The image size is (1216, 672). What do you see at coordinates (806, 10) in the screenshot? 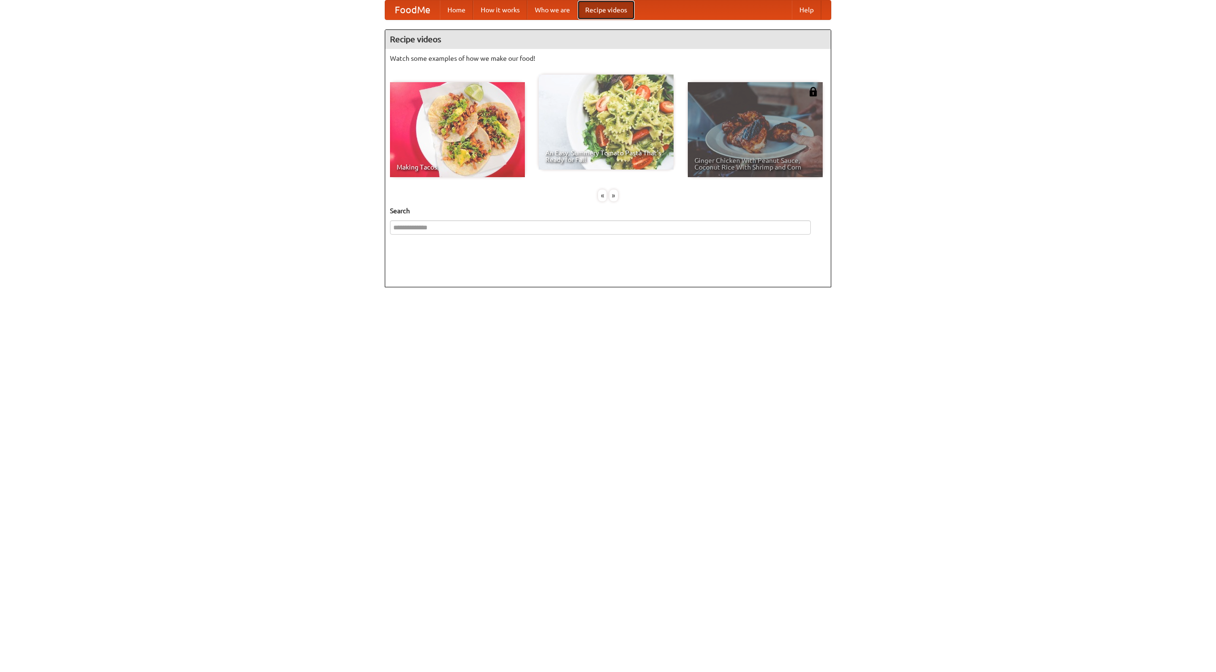
I see `a: Help` at bounding box center [806, 10].